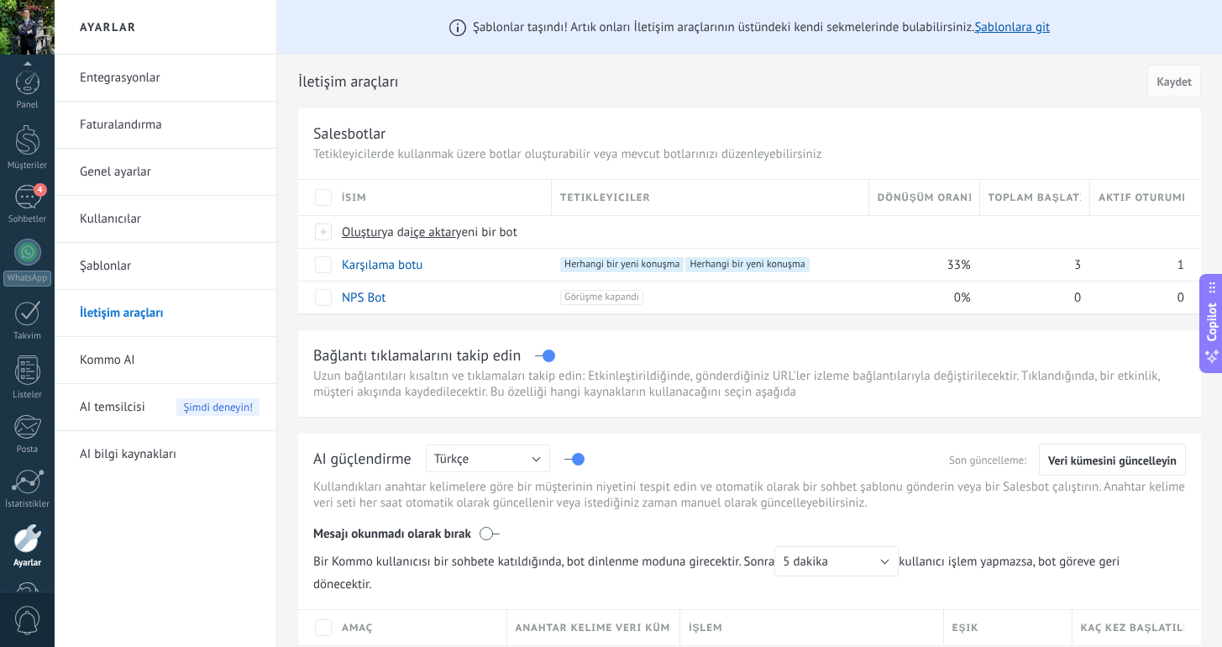 The width and height of the screenshot is (1222, 647). What do you see at coordinates (382, 264) in the screenshot?
I see `a: Karşılama botu` at bounding box center [382, 264].